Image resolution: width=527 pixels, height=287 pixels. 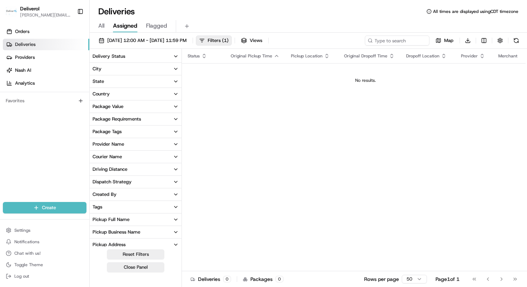 I want to click on button: Deliverol, so click(x=30, y=9).